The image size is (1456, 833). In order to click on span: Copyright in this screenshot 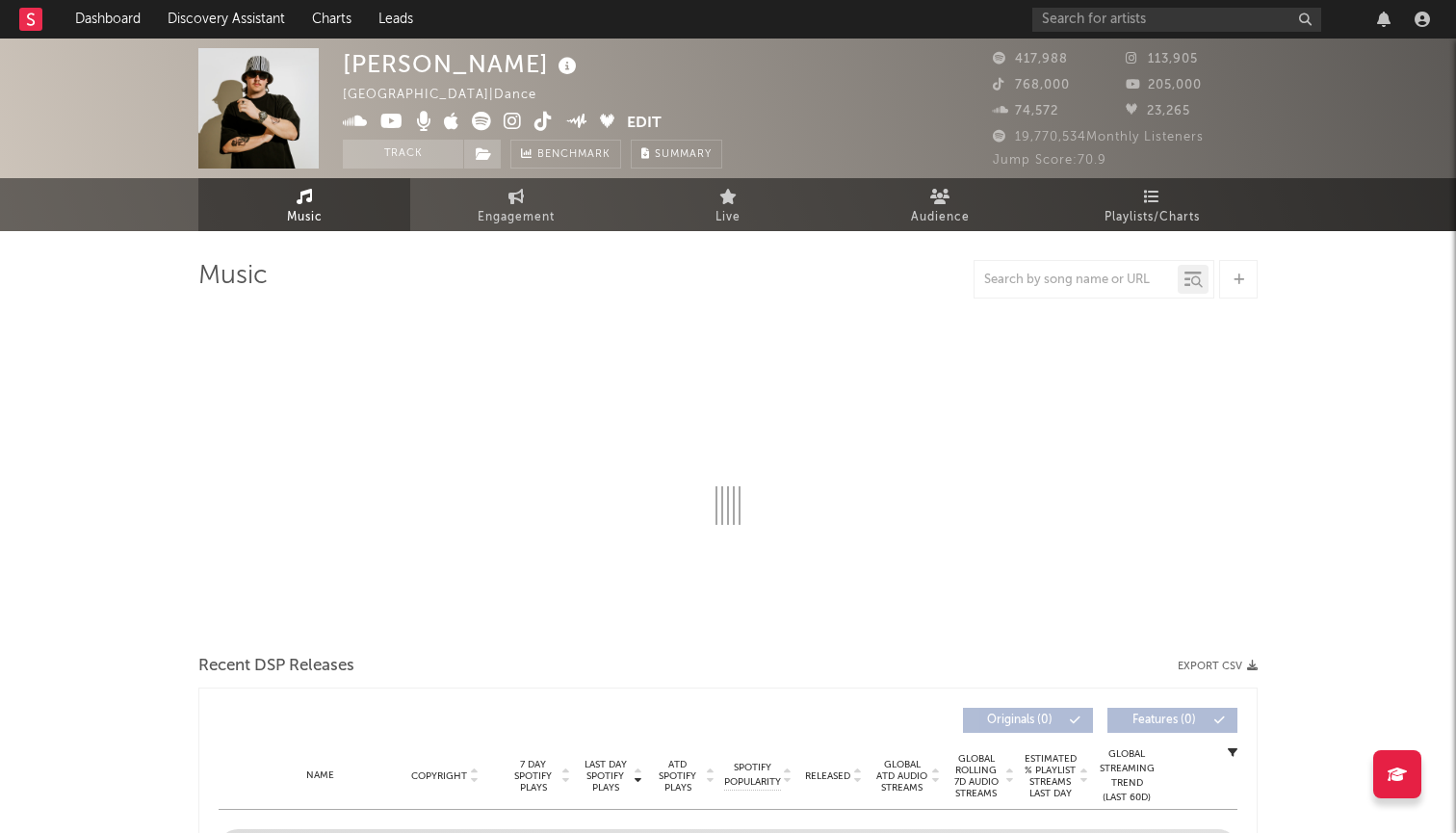, I will do `click(439, 776)`.